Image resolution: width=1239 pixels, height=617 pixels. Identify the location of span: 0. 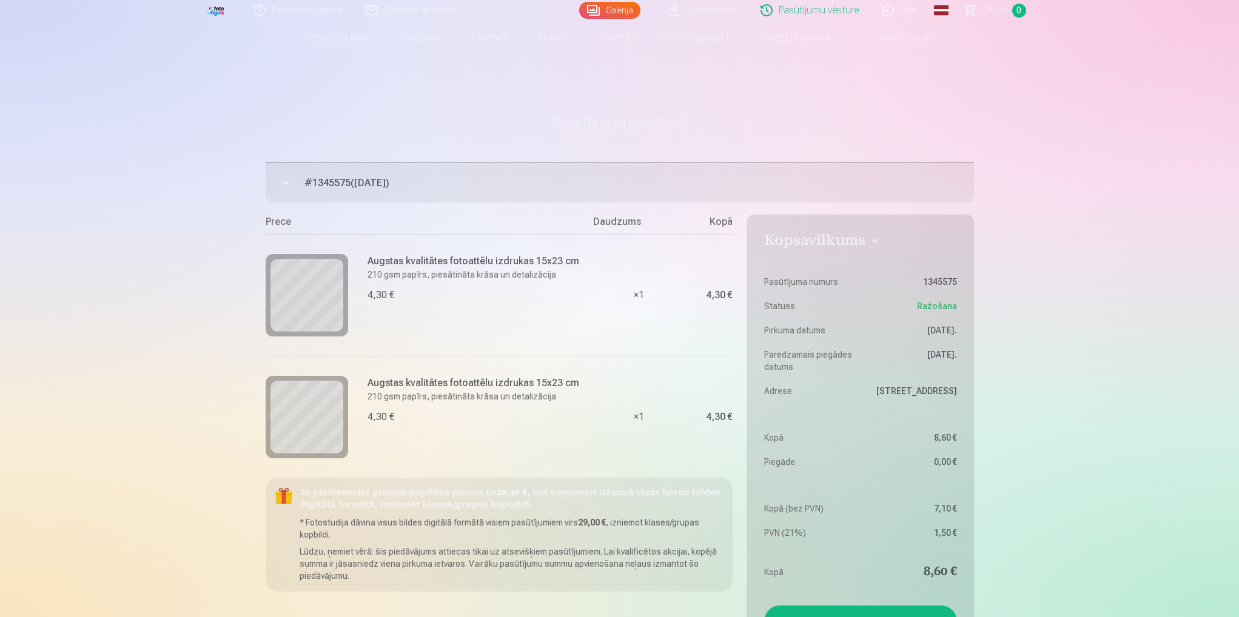
(1019, 10).